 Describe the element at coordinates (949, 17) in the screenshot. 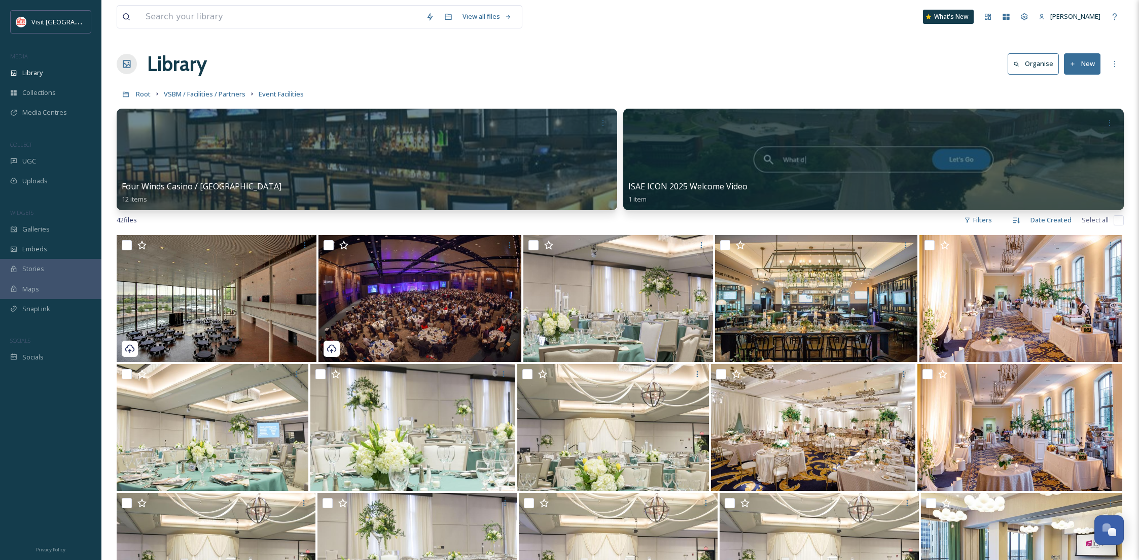

I see `a: What's New` at that location.